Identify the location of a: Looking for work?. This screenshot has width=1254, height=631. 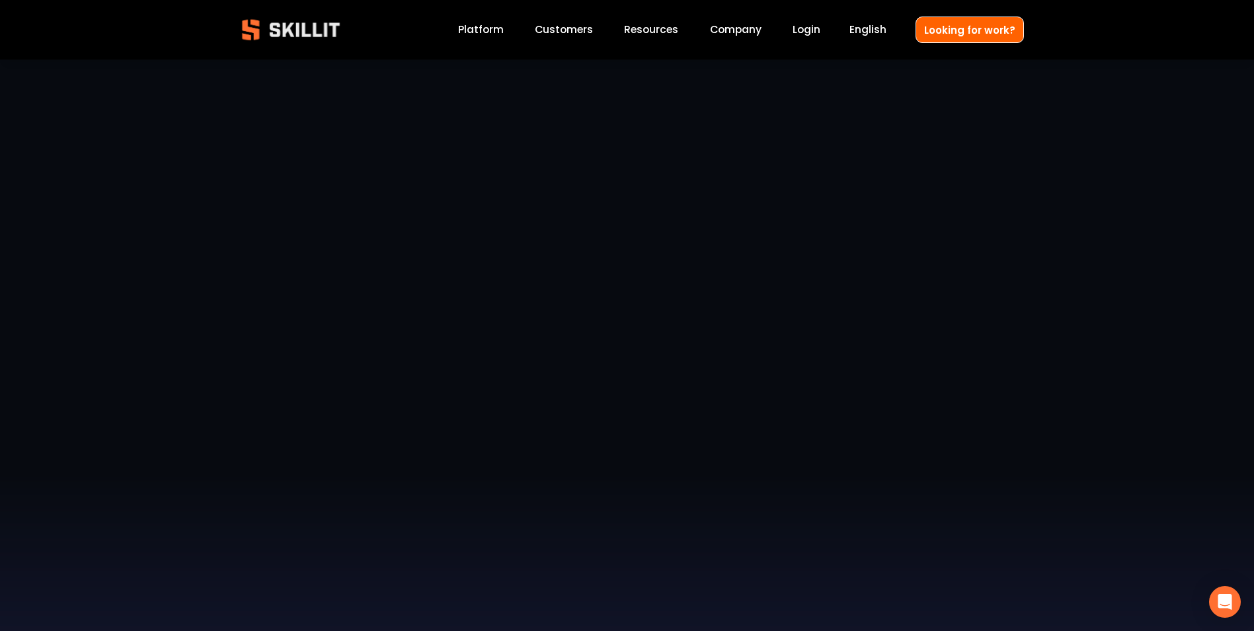
(970, 29).